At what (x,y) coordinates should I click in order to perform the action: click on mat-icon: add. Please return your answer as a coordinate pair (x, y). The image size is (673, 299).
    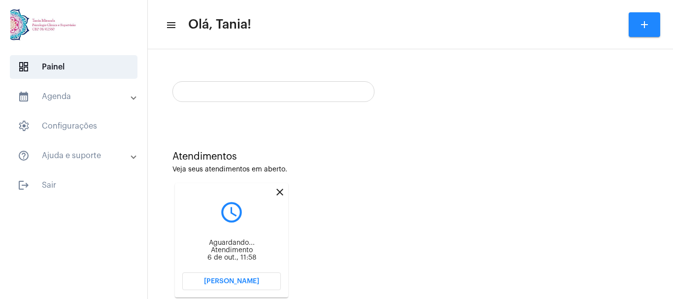
    Looking at the image, I should click on (645, 25).